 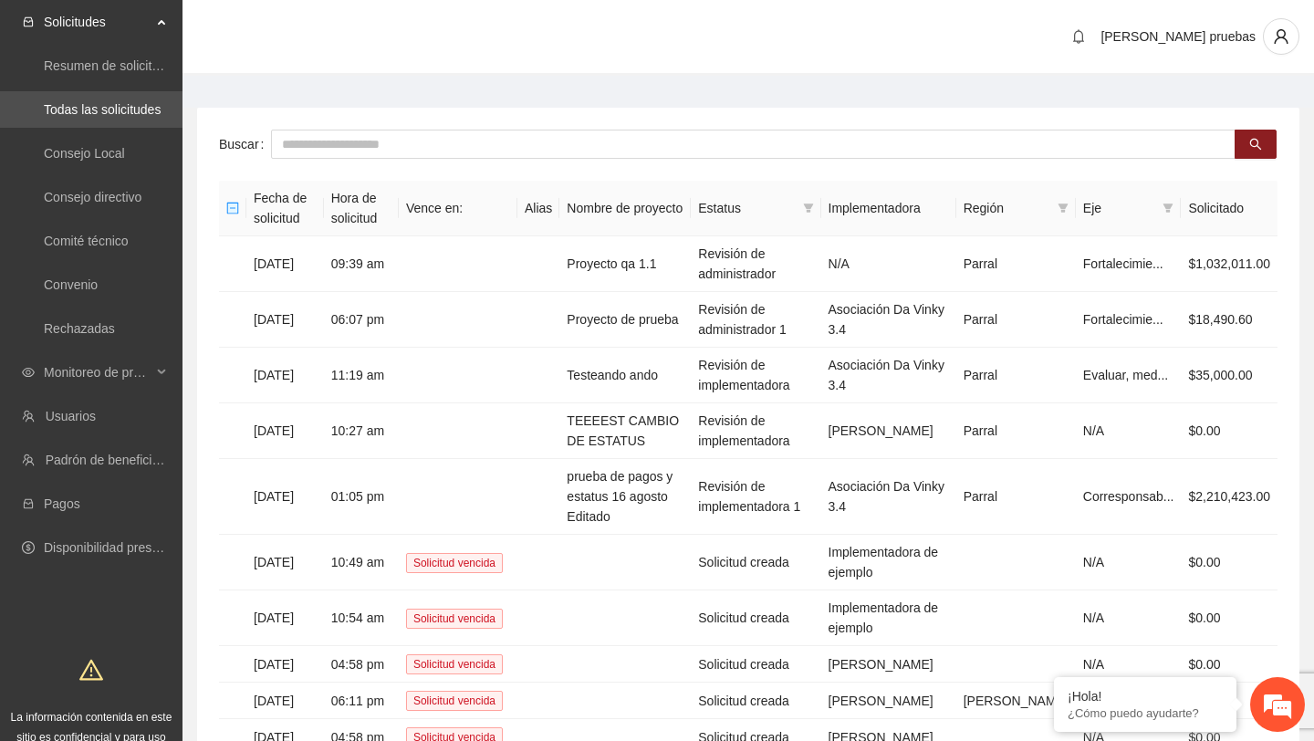 What do you see at coordinates (361, 562) in the screenshot?
I see `td: 10:49 am` at bounding box center [361, 562].